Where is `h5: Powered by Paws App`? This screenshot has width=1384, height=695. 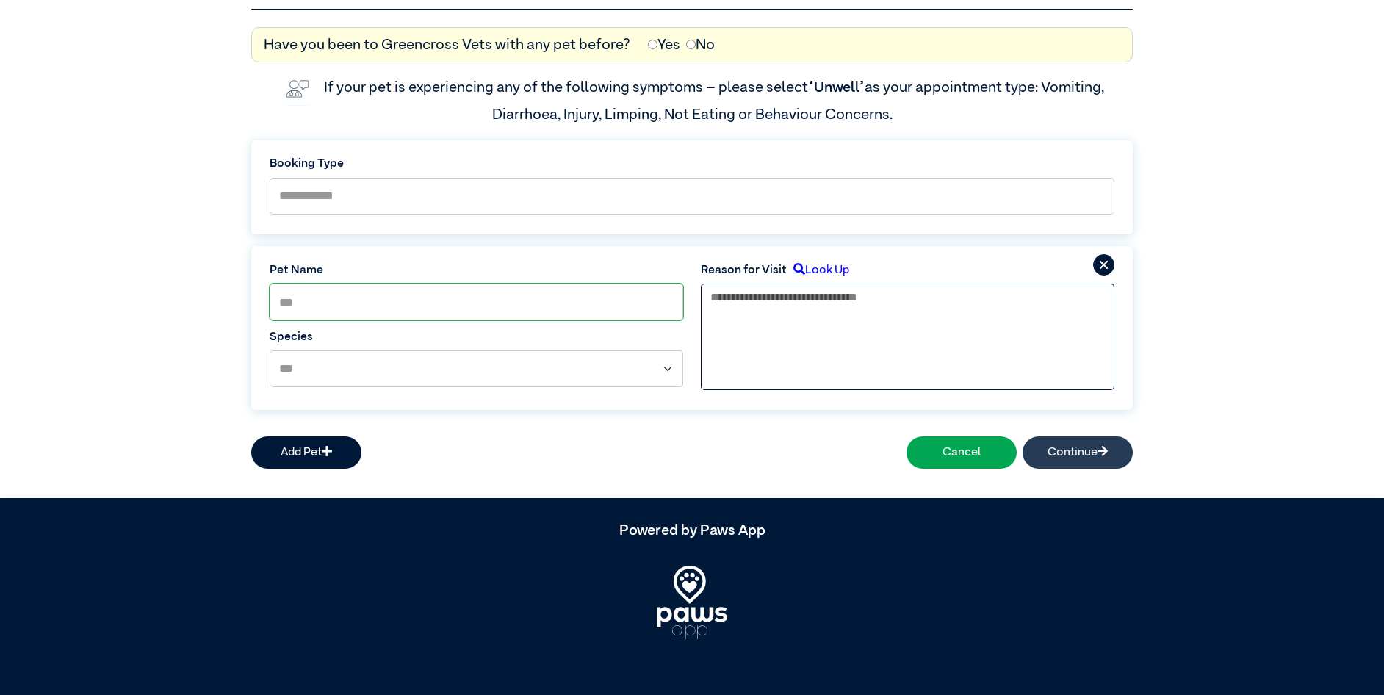
h5: Powered by Paws App is located at coordinates (692, 530).